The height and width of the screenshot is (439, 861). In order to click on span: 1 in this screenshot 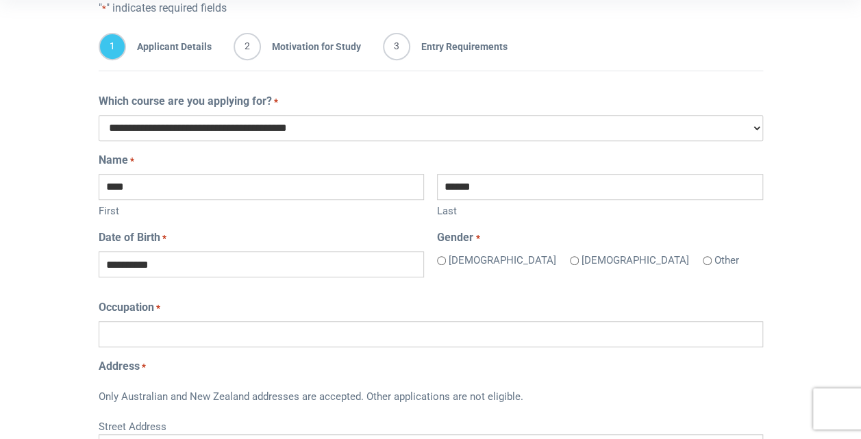, I will do `click(112, 47)`.